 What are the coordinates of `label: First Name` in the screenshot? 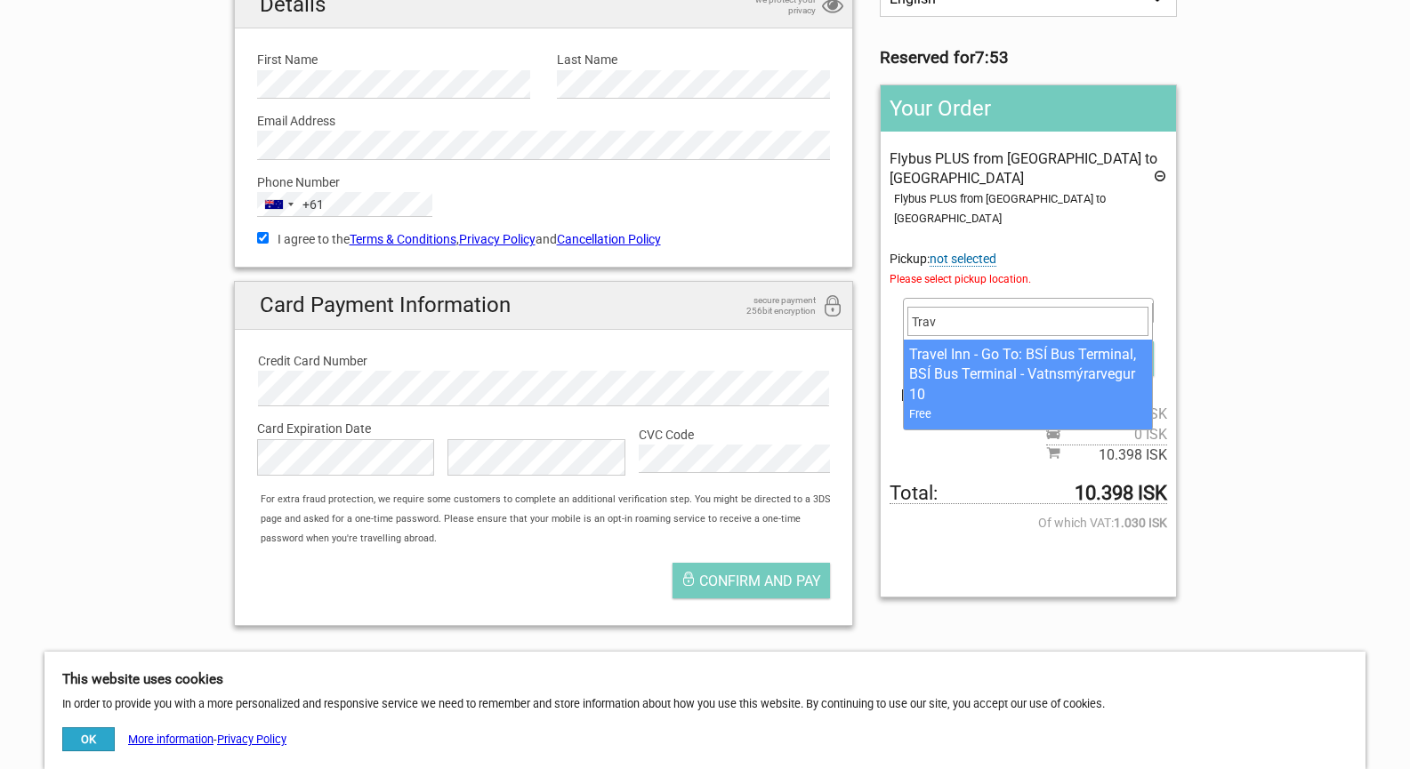 It's located at (393, 60).